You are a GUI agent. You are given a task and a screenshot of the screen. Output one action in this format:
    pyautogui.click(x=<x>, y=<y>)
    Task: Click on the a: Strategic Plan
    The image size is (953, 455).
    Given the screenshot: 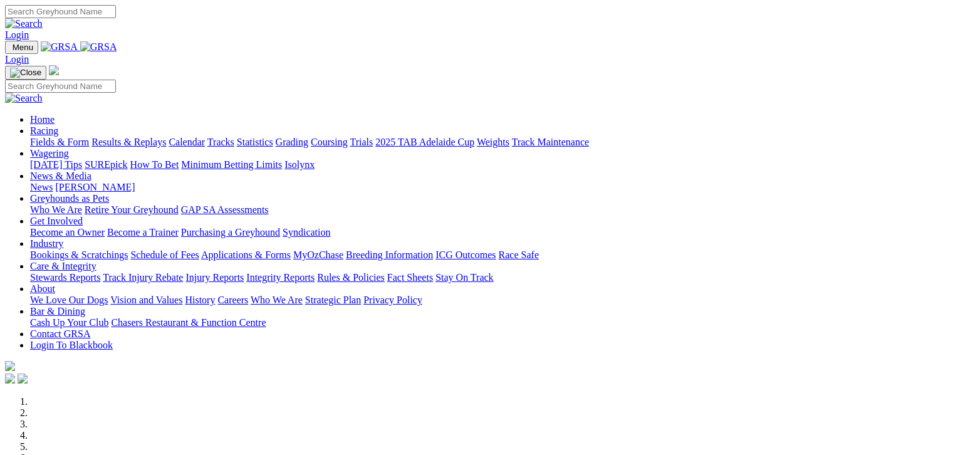 What is the action you would take?
    pyautogui.click(x=333, y=300)
    